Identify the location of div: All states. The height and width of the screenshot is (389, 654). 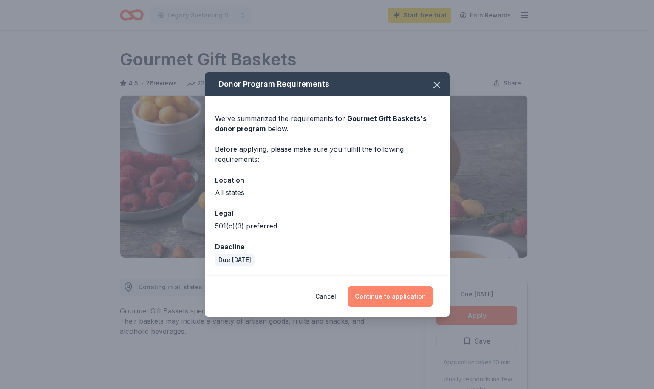
(327, 193).